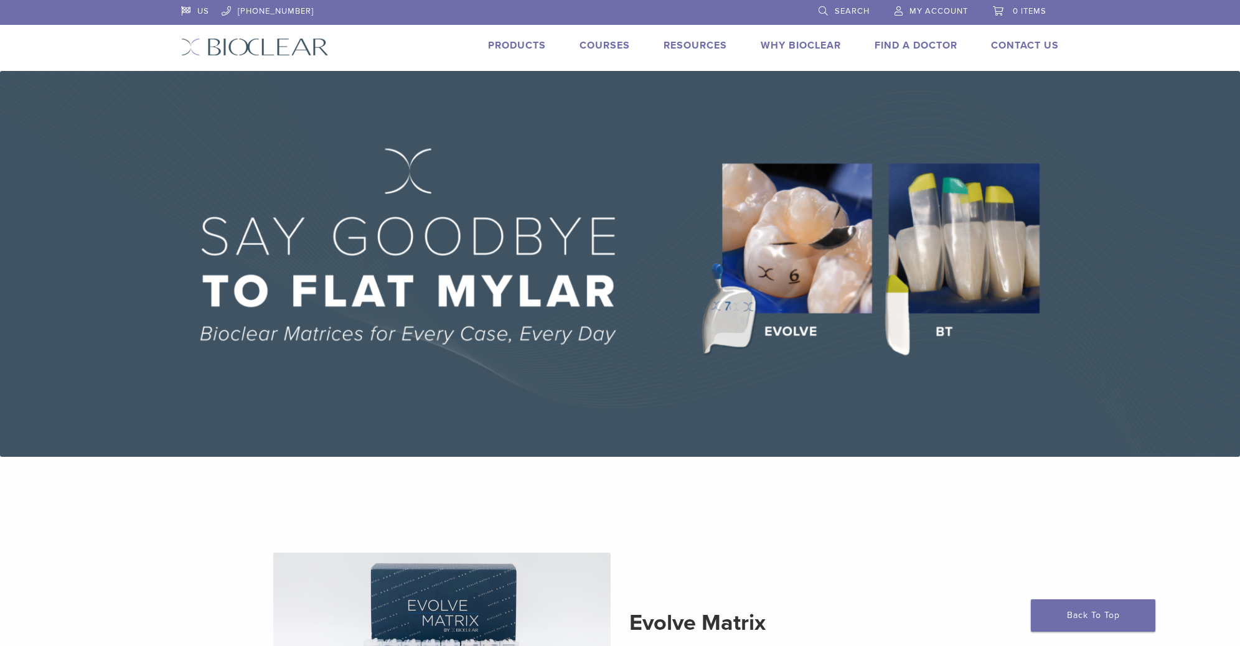  Describe the element at coordinates (1093, 616) in the screenshot. I see `a: Back To Top` at that location.